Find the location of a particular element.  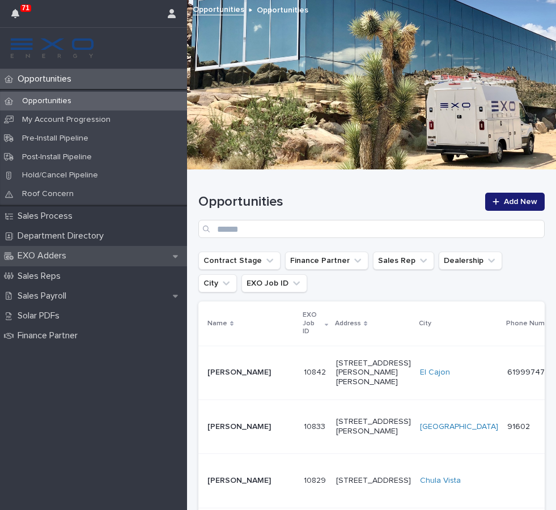

p: Department Directory is located at coordinates (63, 236).